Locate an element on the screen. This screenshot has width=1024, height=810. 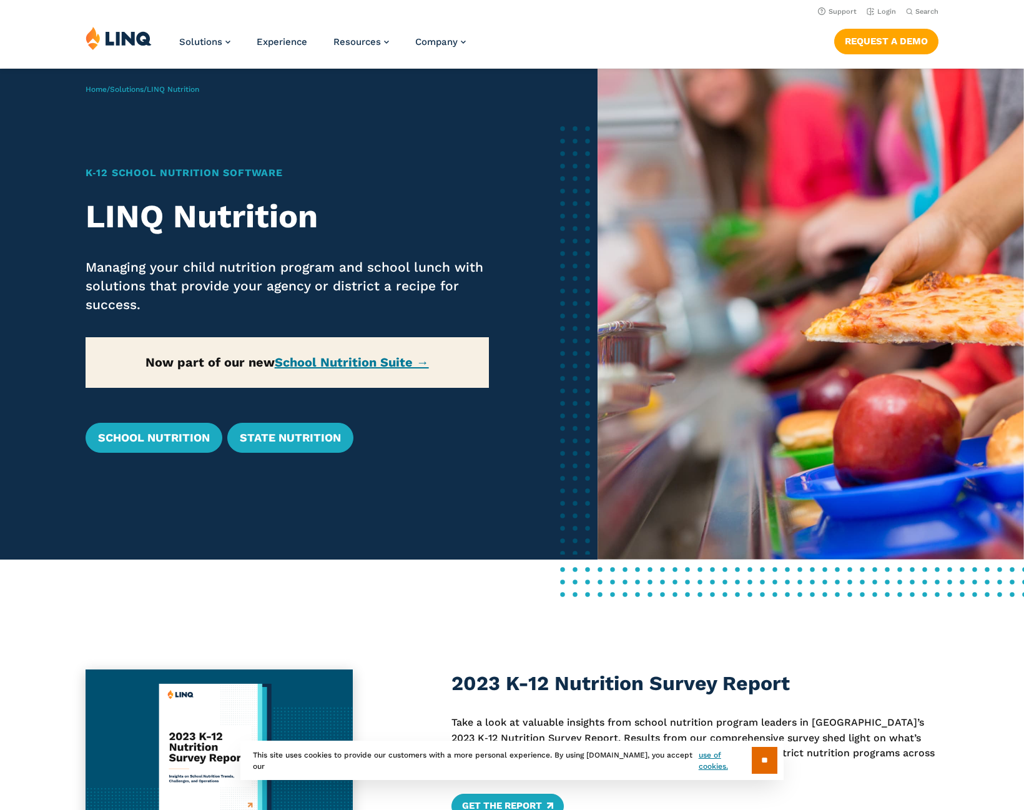
span: Company is located at coordinates (436, 42).